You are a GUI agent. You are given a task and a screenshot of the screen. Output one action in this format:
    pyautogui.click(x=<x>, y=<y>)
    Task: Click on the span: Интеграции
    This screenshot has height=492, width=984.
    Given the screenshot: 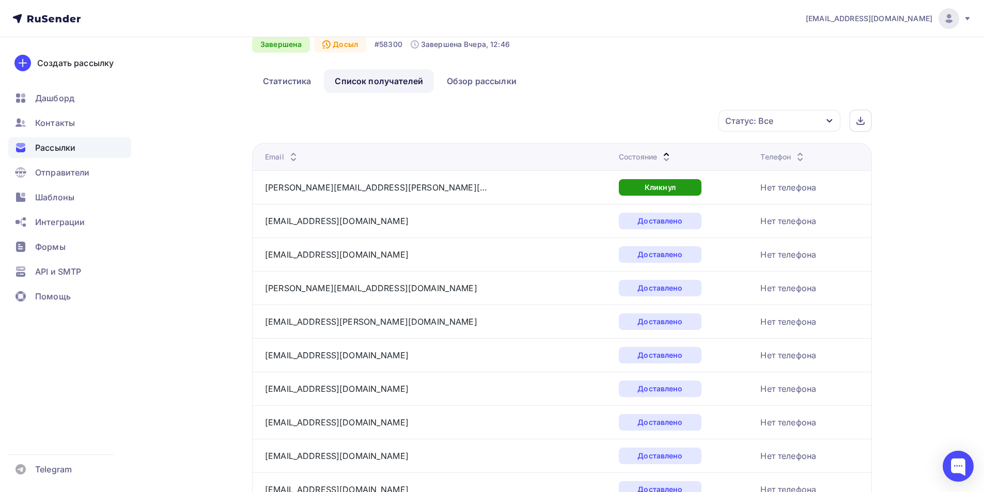 What is the action you would take?
    pyautogui.click(x=60, y=222)
    